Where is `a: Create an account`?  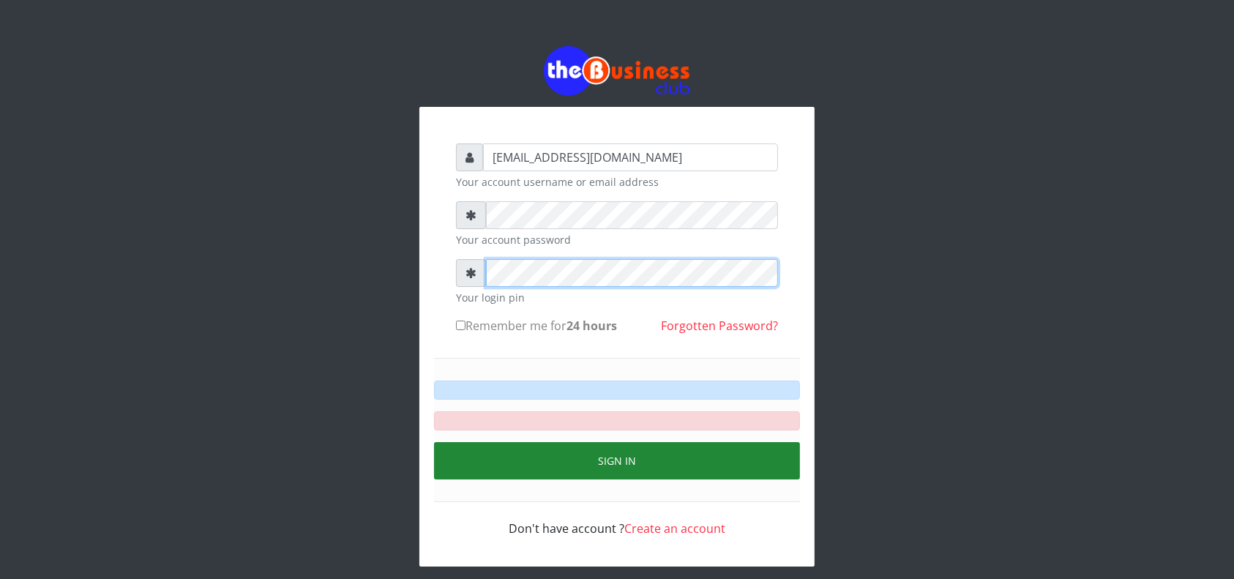
a: Create an account is located at coordinates (675, 528).